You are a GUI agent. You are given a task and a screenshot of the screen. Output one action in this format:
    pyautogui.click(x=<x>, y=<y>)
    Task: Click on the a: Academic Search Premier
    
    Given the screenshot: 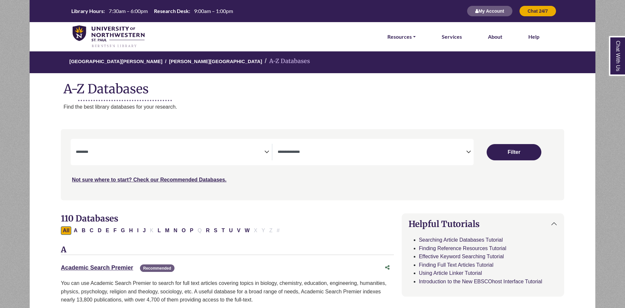 What is the action you would take?
    pyautogui.click(x=97, y=268)
    